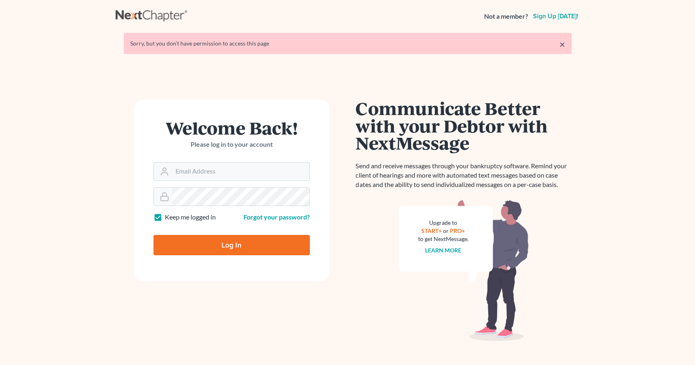 This screenshot has width=695, height=365. What do you see at coordinates (457, 231) in the screenshot?
I see `a: PRO+` at bounding box center [457, 231].